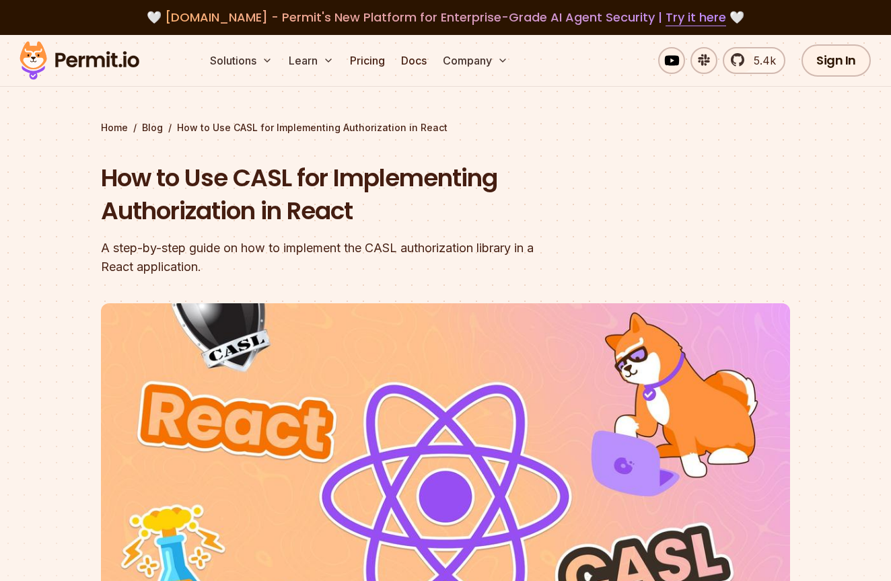  What do you see at coordinates (79, 61) in the screenshot?
I see `img: Permit logo` at bounding box center [79, 61].